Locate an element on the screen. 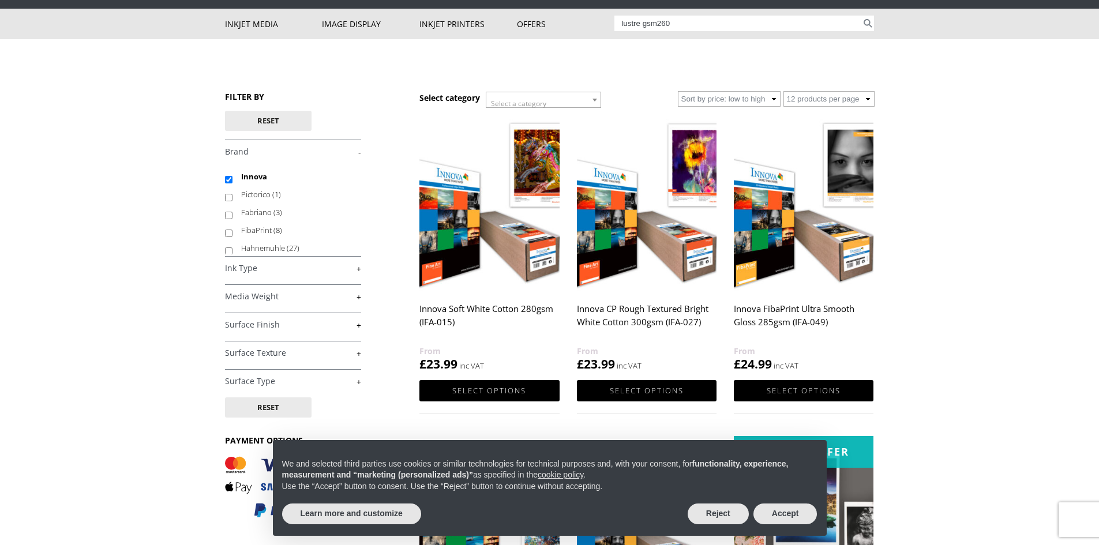 Image resolution: width=1099 pixels, height=545 pixels. h4: Media Weight is located at coordinates (293, 296).